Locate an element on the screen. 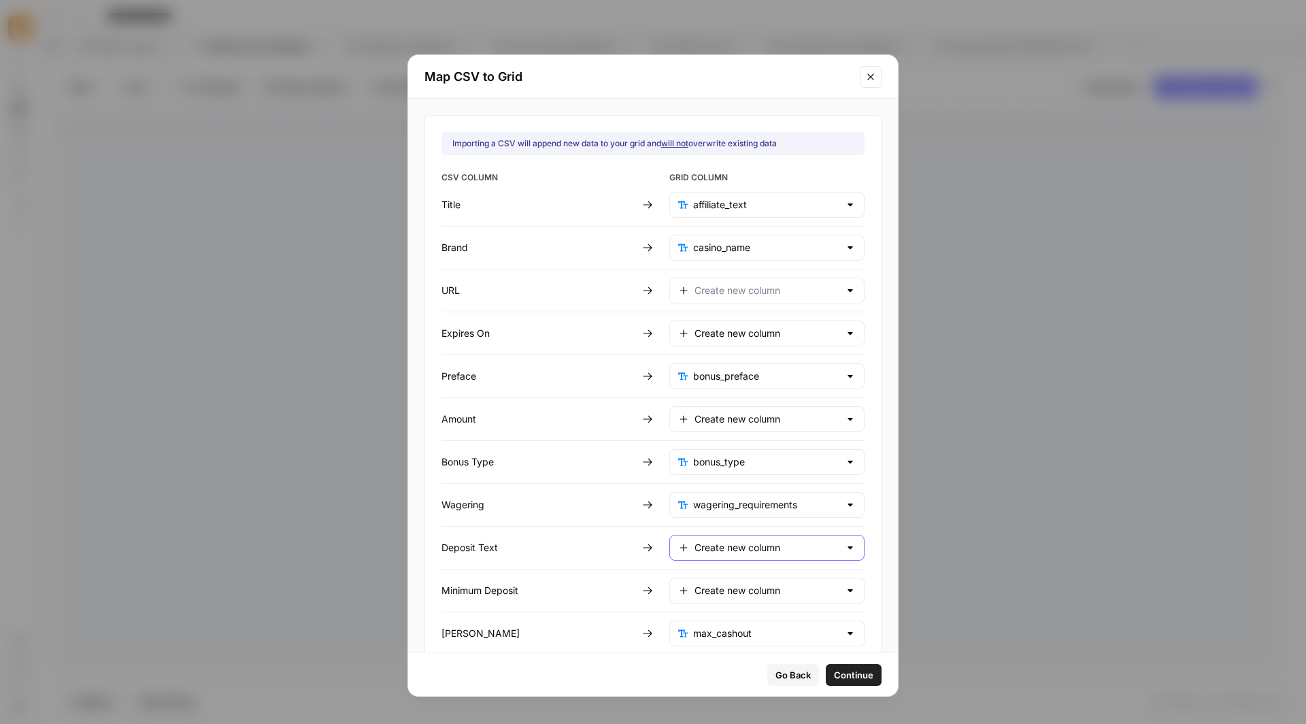  u: will not is located at coordinates (675, 143).